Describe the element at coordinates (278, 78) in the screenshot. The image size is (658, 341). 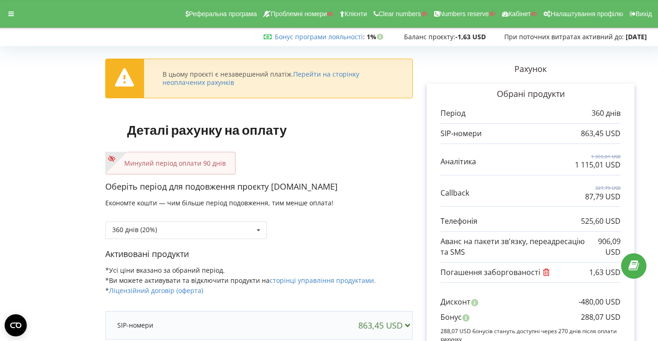
I see `div: В цьому проєкті є незавершений платіж.` at that location.